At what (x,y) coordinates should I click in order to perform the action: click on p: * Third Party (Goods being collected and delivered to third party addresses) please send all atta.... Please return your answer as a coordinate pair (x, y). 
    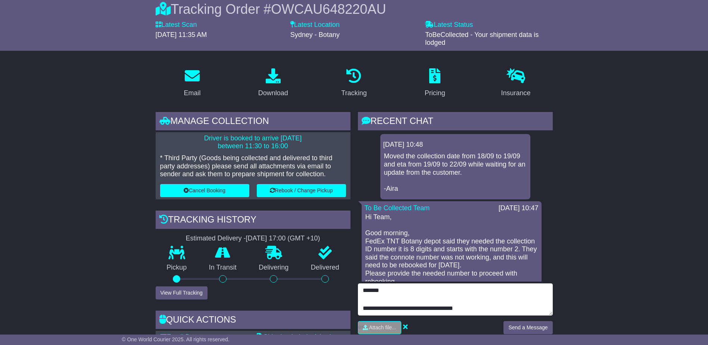
    Looking at the image, I should click on (253, 166).